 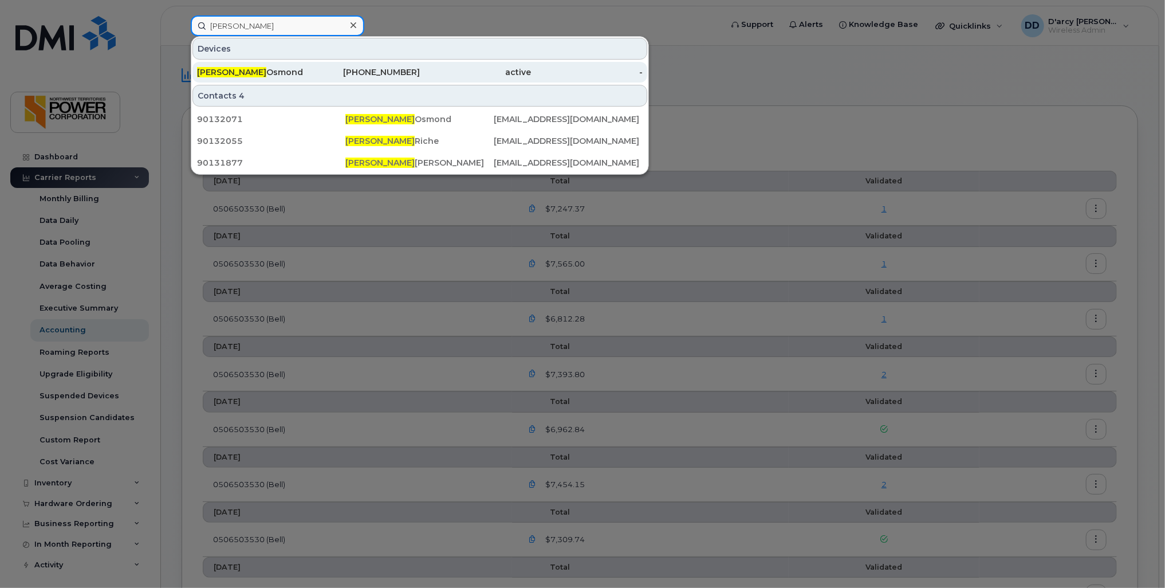 I want to click on span: 4, so click(x=242, y=96).